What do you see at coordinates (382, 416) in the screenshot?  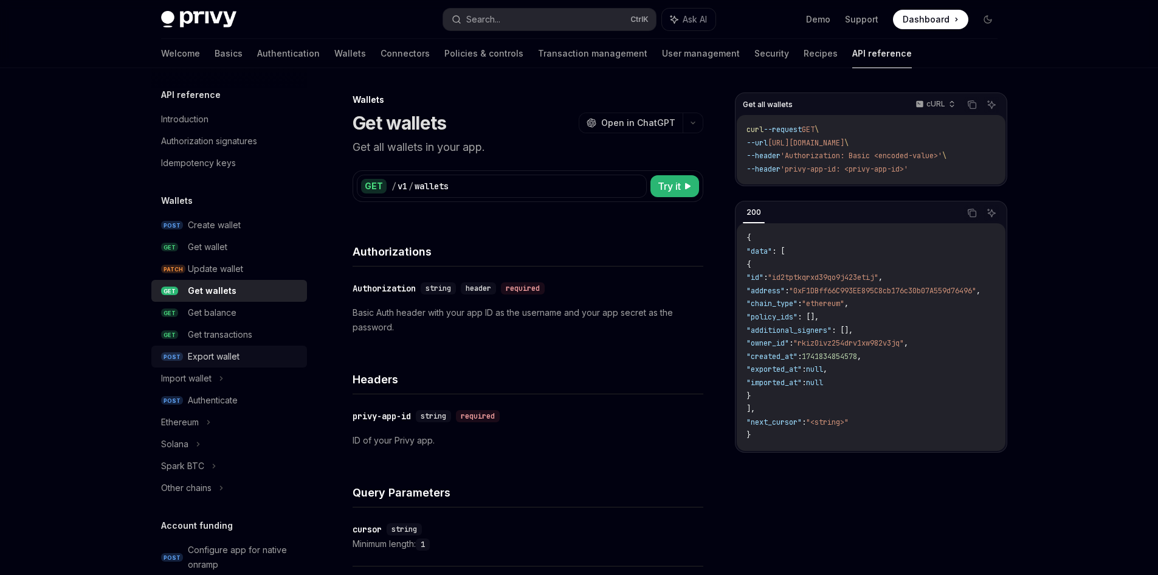 I see `div: privy-app-id` at bounding box center [382, 416].